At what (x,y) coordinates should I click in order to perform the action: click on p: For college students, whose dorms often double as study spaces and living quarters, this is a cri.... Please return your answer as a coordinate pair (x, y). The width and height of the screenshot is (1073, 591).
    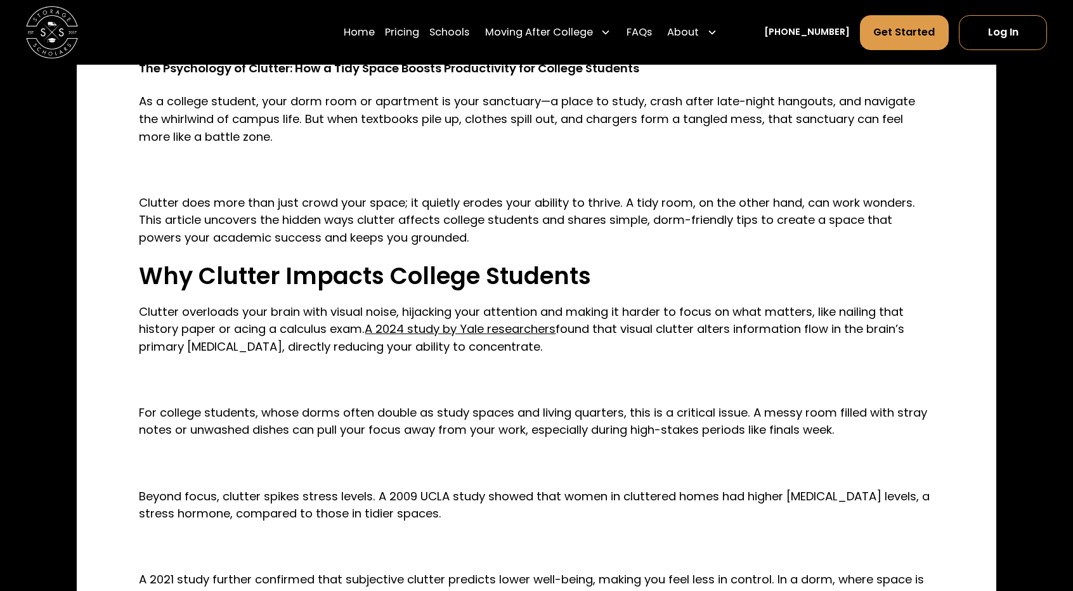
    Looking at the image, I should click on (536, 421).